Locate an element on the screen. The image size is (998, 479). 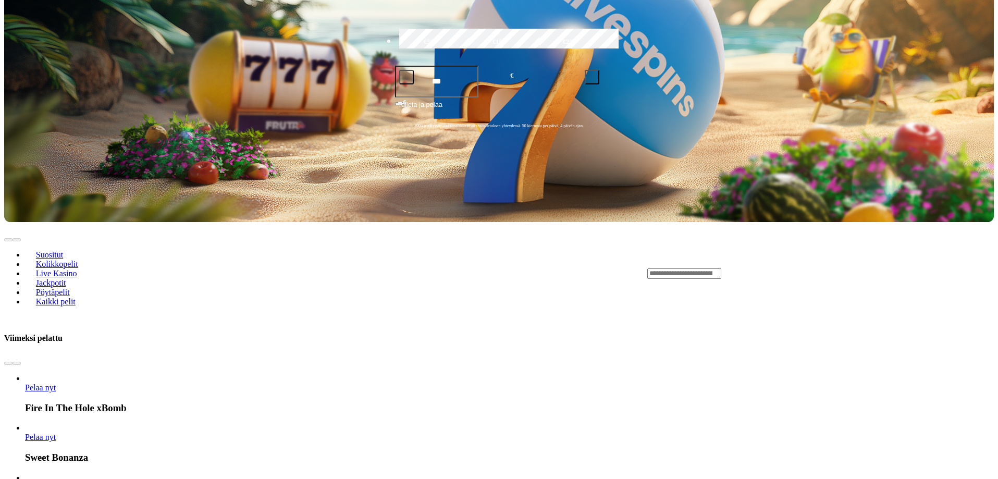
input: Search is located at coordinates (684, 274).